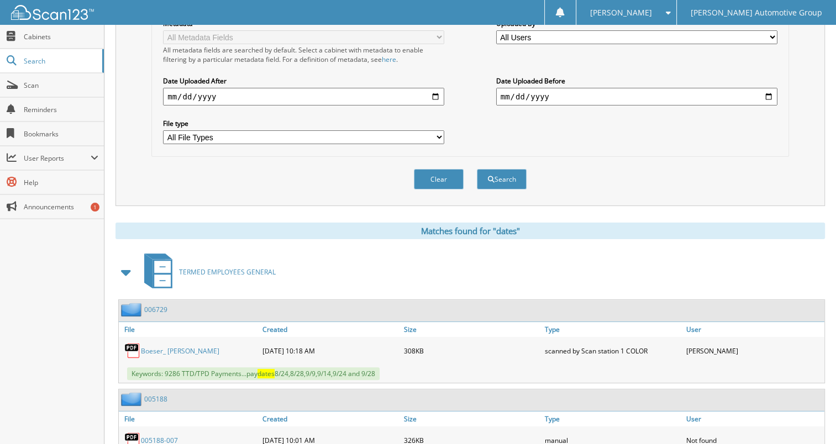 This screenshot has width=836, height=444. What do you see at coordinates (303, 97) in the screenshot?
I see `input: start` at bounding box center [303, 97].